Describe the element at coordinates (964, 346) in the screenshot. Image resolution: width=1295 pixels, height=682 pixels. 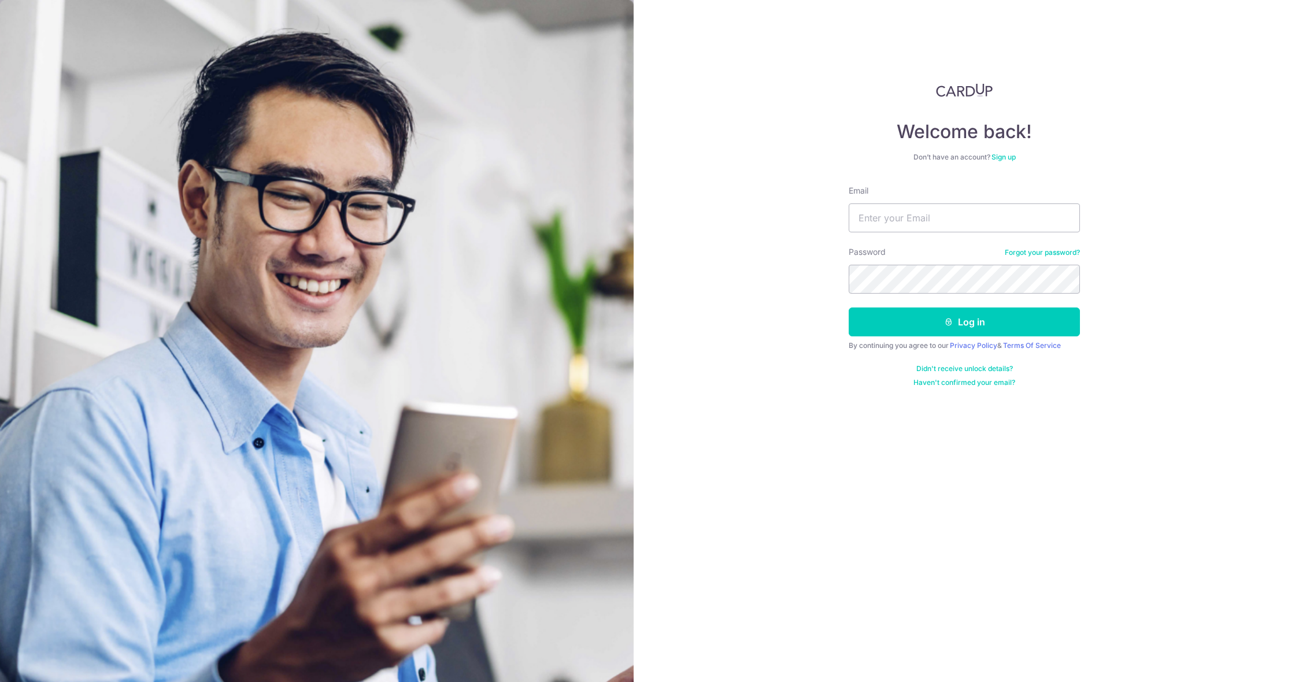
I see `div: By continuing you agree to our &` at that location.